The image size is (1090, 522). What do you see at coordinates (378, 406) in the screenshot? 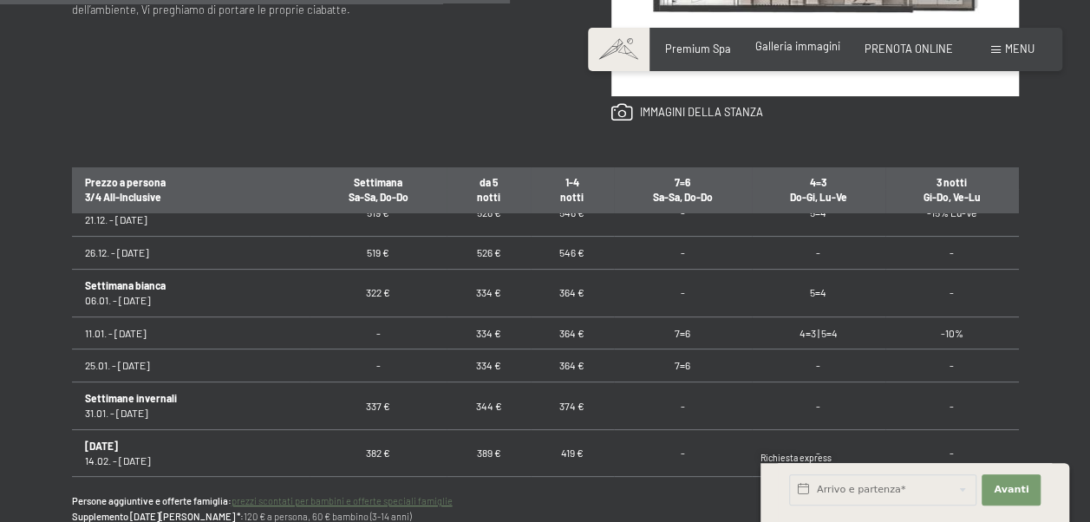
I see `td: 337 €` at bounding box center [378, 406].